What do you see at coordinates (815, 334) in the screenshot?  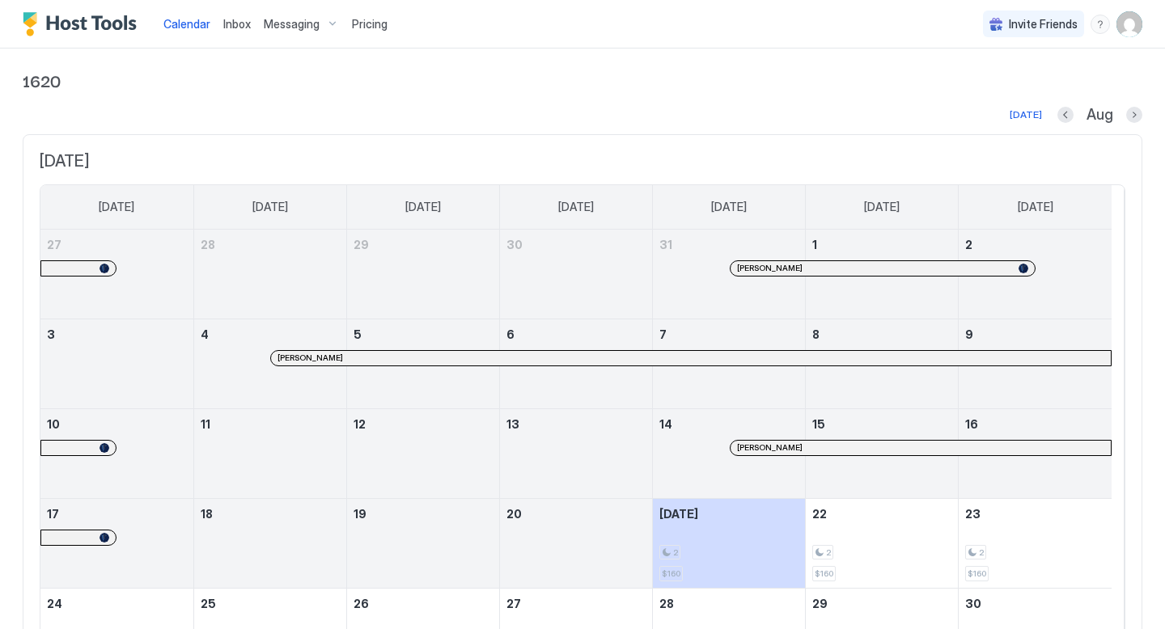 I see `span: 8` at bounding box center [815, 334].